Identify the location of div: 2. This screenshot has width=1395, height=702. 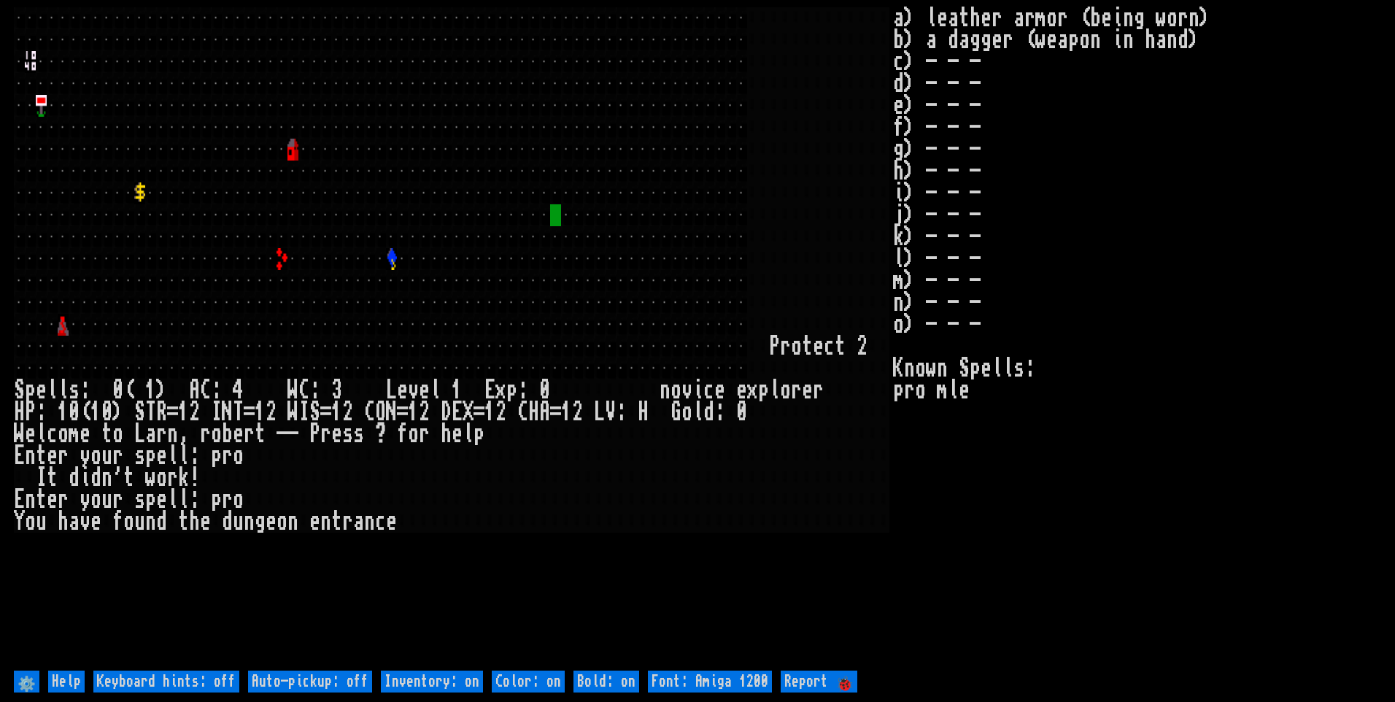
(347, 412).